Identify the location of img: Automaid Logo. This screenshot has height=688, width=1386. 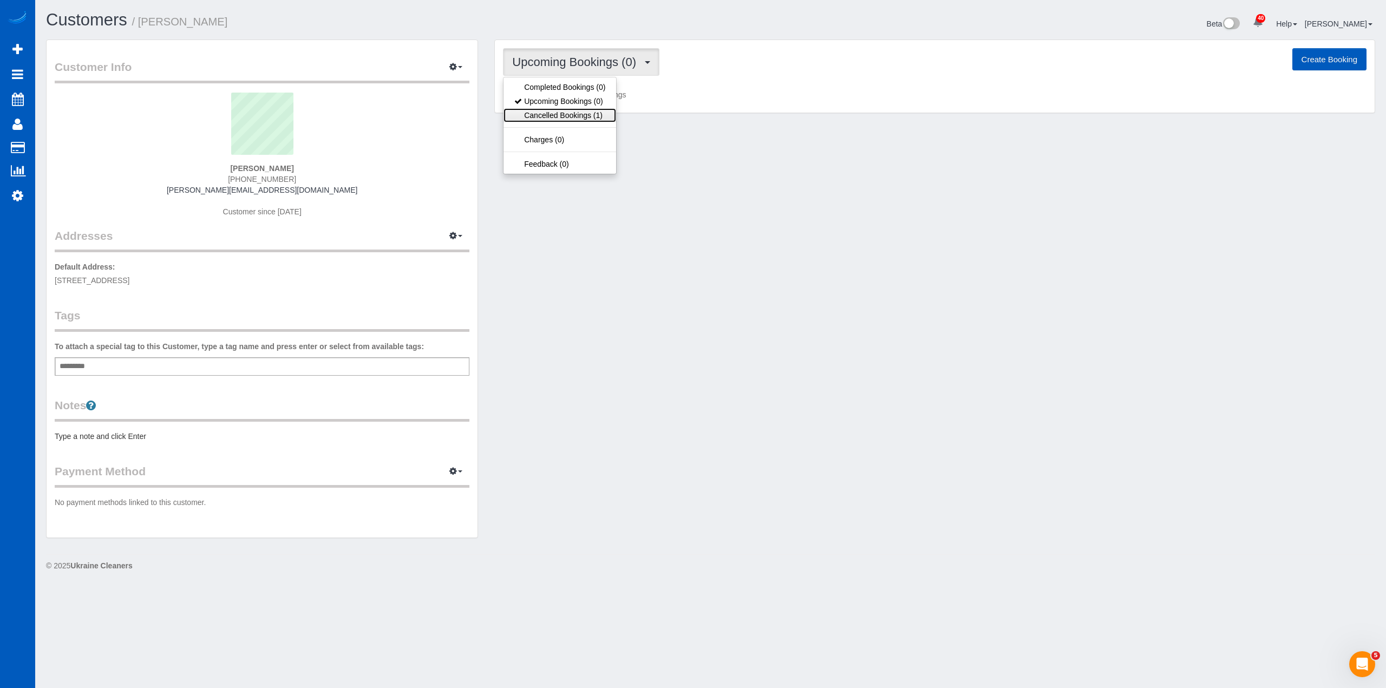
(17, 18).